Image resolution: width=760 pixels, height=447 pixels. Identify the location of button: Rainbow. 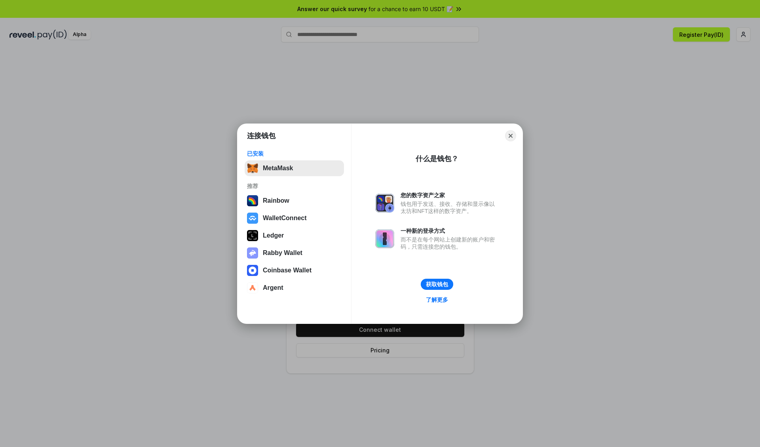
(294, 201).